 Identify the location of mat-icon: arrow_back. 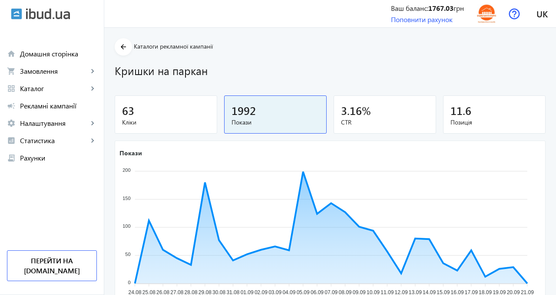
(123, 47).